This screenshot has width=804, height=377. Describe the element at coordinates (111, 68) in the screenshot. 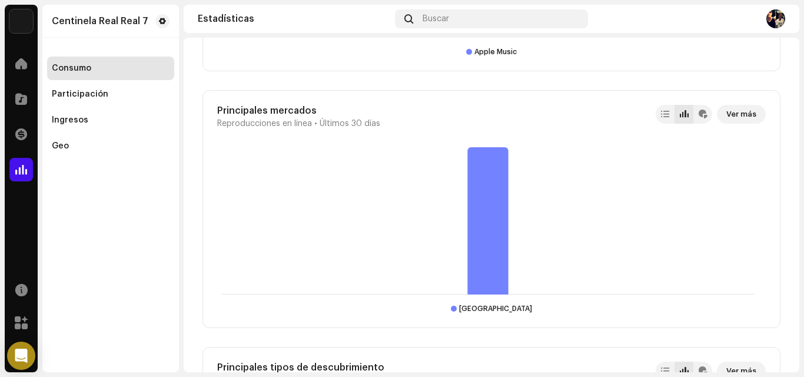

I see `re-m-nav-item: Consumo` at that location.